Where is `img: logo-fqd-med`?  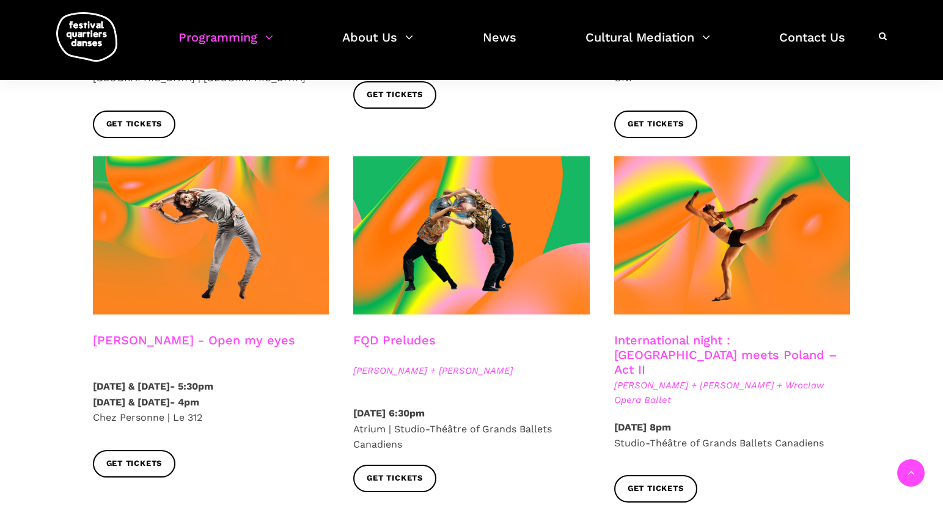 img: logo-fqd-med is located at coordinates (87, 37).